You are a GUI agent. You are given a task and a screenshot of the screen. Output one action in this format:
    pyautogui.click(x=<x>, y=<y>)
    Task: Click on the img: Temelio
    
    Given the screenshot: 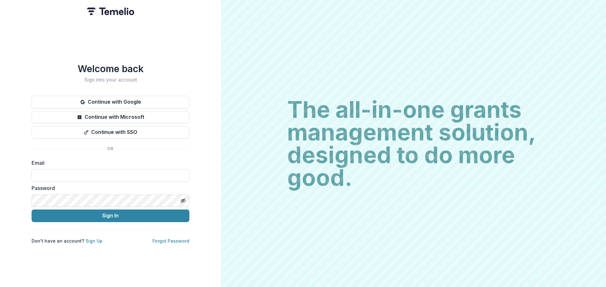 What is the action you would take?
    pyautogui.click(x=110, y=11)
    